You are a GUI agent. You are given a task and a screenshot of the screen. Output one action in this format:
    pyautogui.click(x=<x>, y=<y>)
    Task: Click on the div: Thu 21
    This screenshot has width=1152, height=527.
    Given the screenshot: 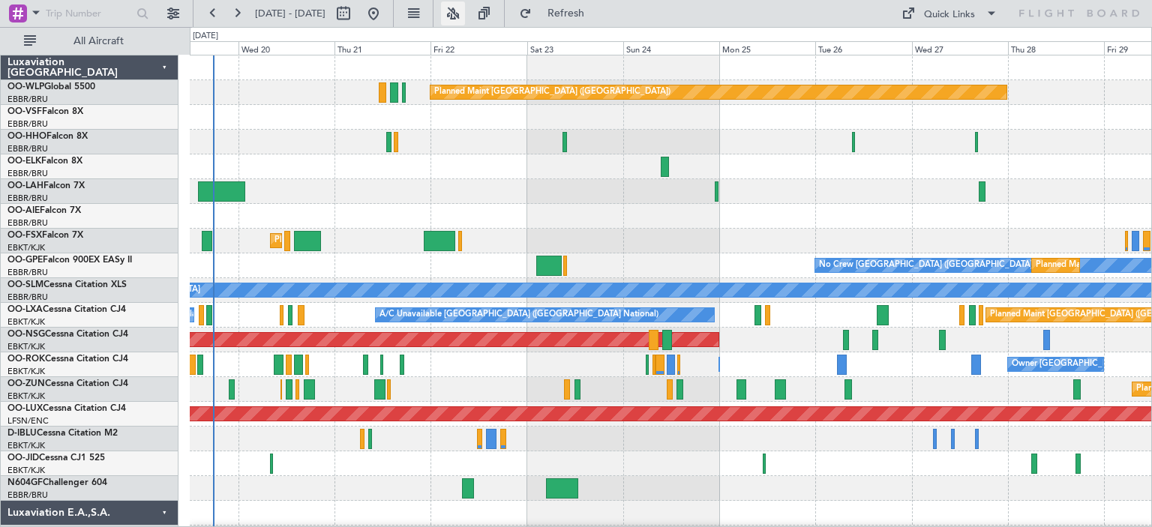 What is the action you would take?
    pyautogui.click(x=383, y=48)
    